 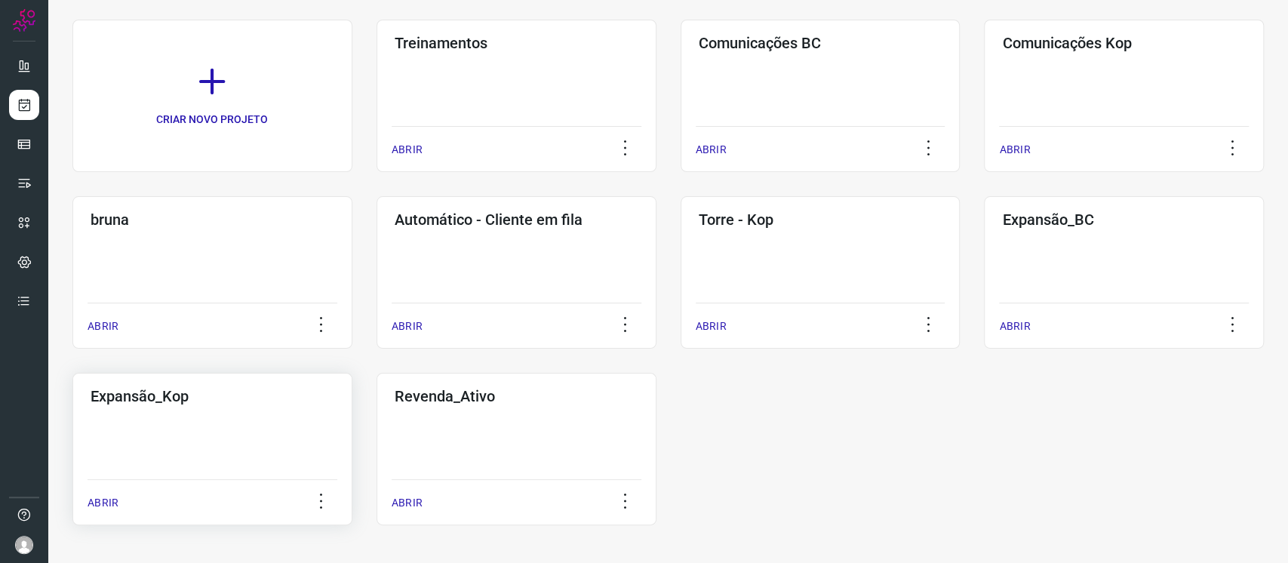 What do you see at coordinates (212, 220) in the screenshot?
I see `h3: bruna` at bounding box center [212, 220].